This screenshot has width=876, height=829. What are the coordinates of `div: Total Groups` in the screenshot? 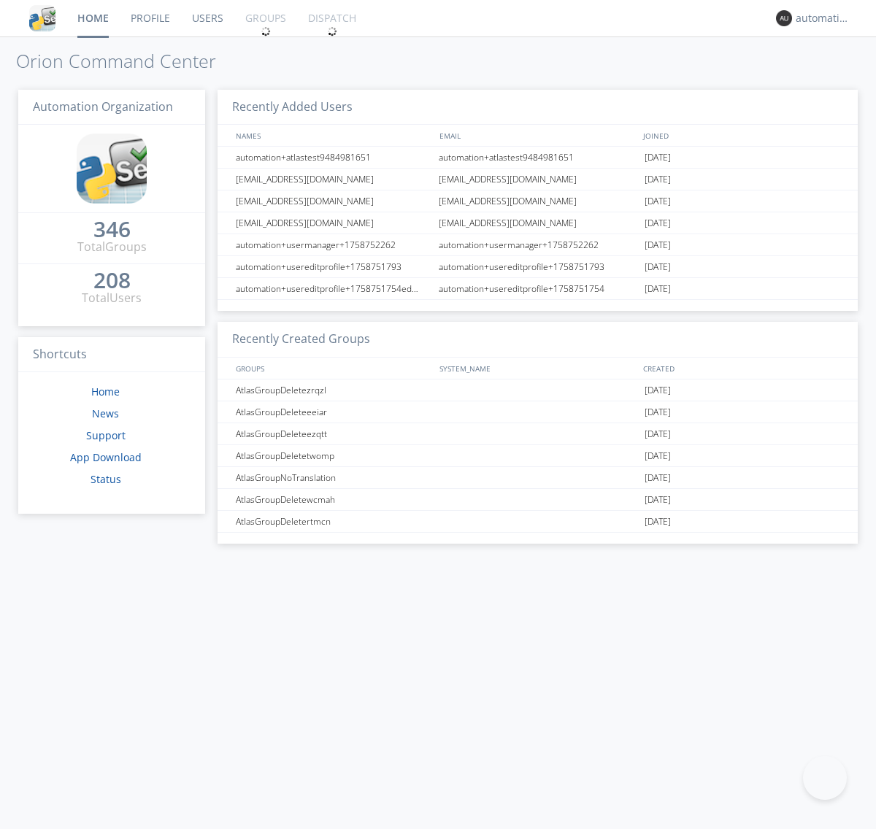 It's located at (112, 247).